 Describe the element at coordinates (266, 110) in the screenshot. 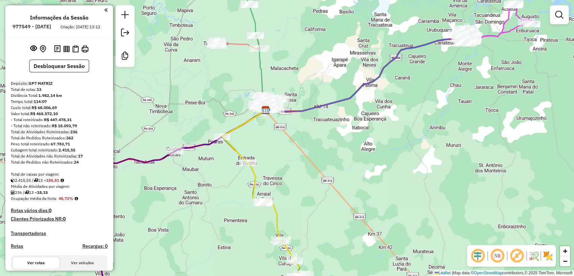

I see `img: GP7 MATRIZ` at that location.